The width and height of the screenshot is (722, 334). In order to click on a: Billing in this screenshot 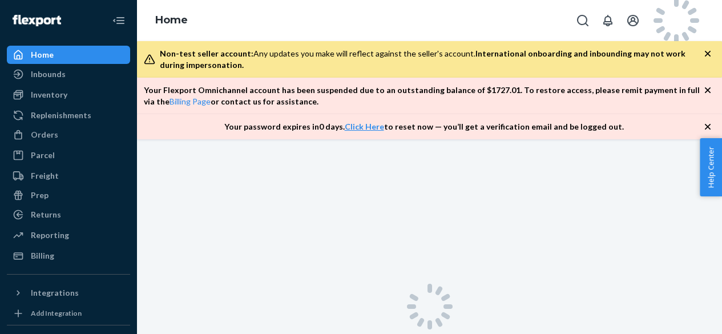, I will do `click(69, 256)`.